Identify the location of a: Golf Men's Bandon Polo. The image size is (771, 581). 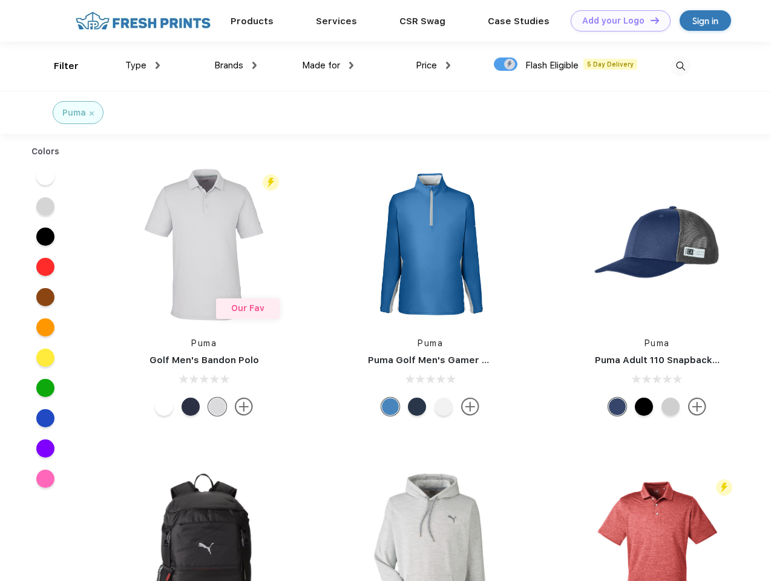
(204, 360).